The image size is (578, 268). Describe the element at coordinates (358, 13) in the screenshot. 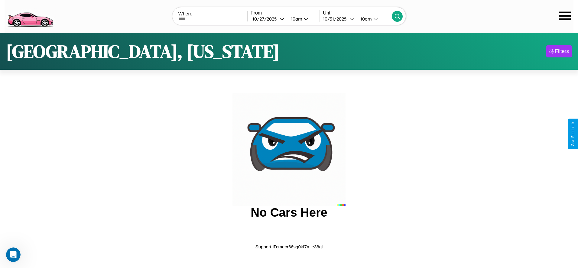

I see `label: Until` at that location.